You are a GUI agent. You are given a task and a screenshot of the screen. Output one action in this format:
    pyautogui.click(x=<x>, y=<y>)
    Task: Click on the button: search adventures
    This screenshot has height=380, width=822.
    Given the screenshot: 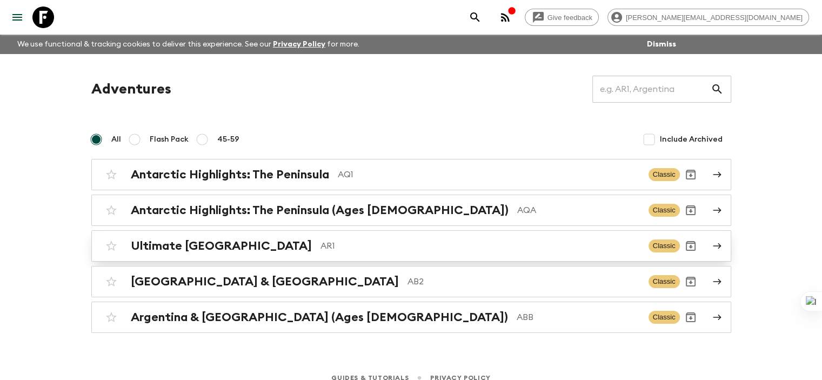 What is the action you would take?
    pyautogui.click(x=475, y=17)
    